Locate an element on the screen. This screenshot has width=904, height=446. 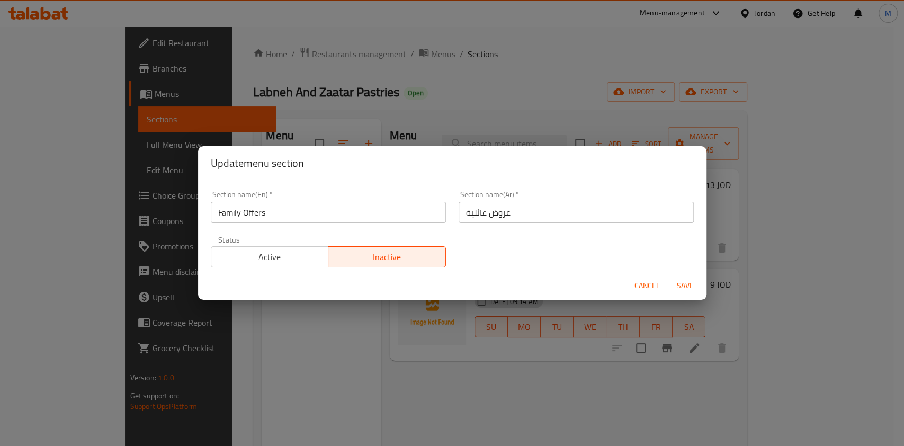
input: Please enter section name(ar) is located at coordinates (576, 212).